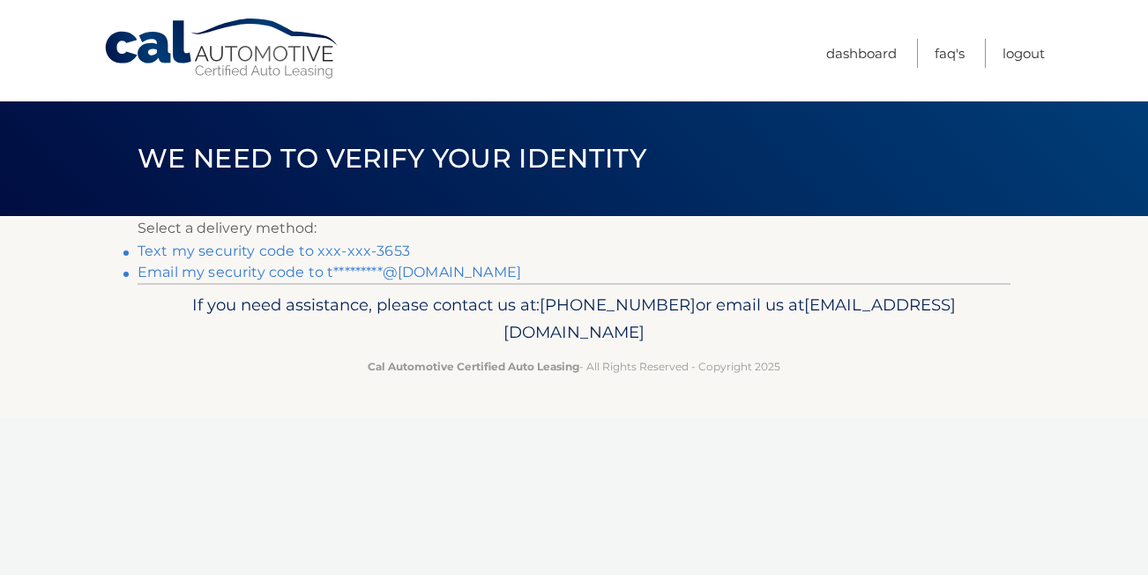 This screenshot has width=1148, height=575. Describe the element at coordinates (574, 319) in the screenshot. I see `p: If you need assistance, please contact us at: or email us at` at that location.